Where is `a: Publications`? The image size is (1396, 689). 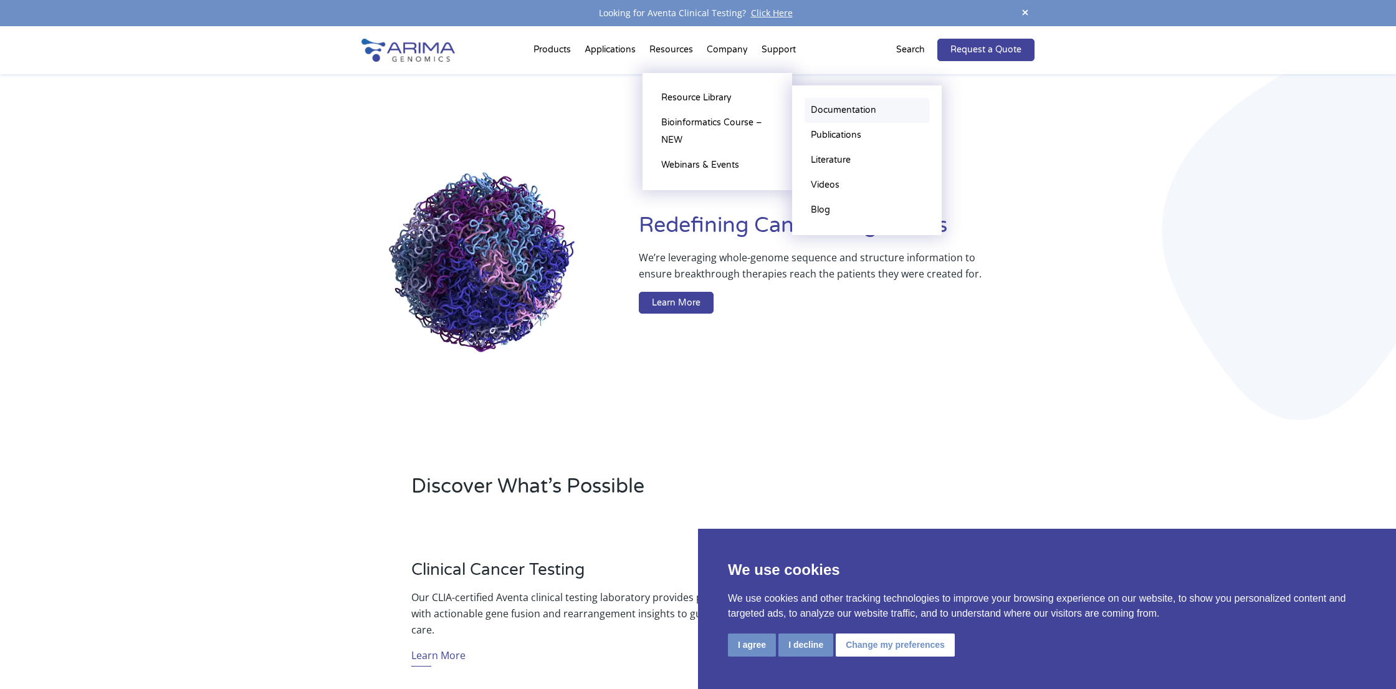
a: Publications is located at coordinates (867, 135).